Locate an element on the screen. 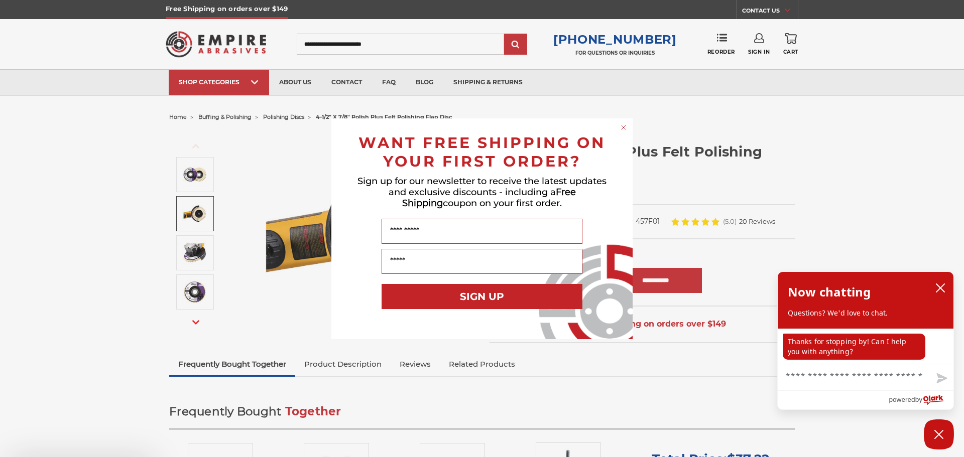 The image size is (964, 457). p: Questions? We'd love to chat. is located at coordinates (865, 313).